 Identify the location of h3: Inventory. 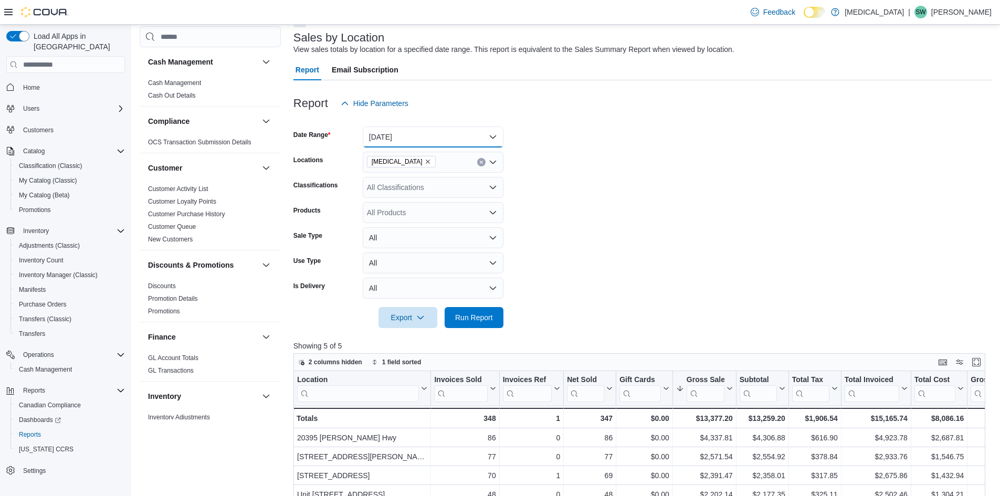
(164, 396).